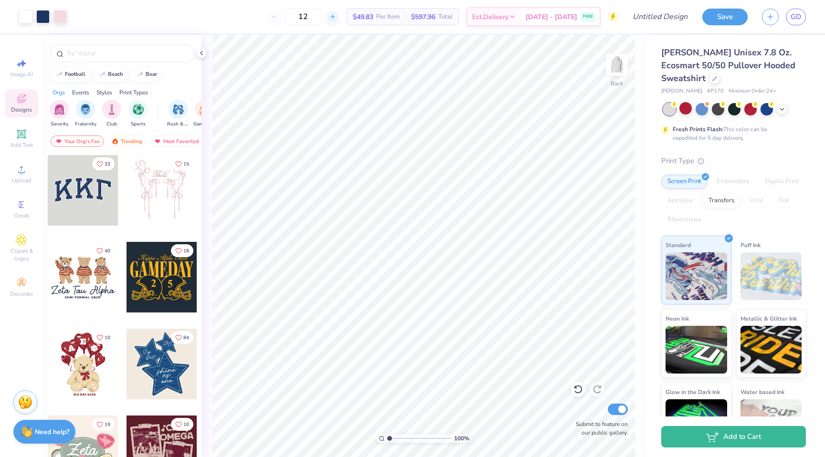  What do you see at coordinates (599, 429) in the screenshot?
I see `label: Submit to feature on our public gallery.` at bounding box center [599, 429].